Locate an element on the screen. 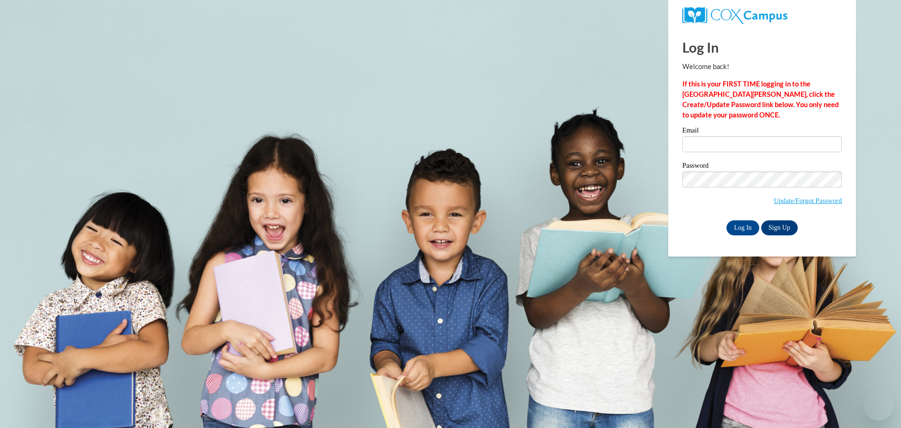 This screenshot has height=428, width=901. label: Email is located at coordinates (762, 131).